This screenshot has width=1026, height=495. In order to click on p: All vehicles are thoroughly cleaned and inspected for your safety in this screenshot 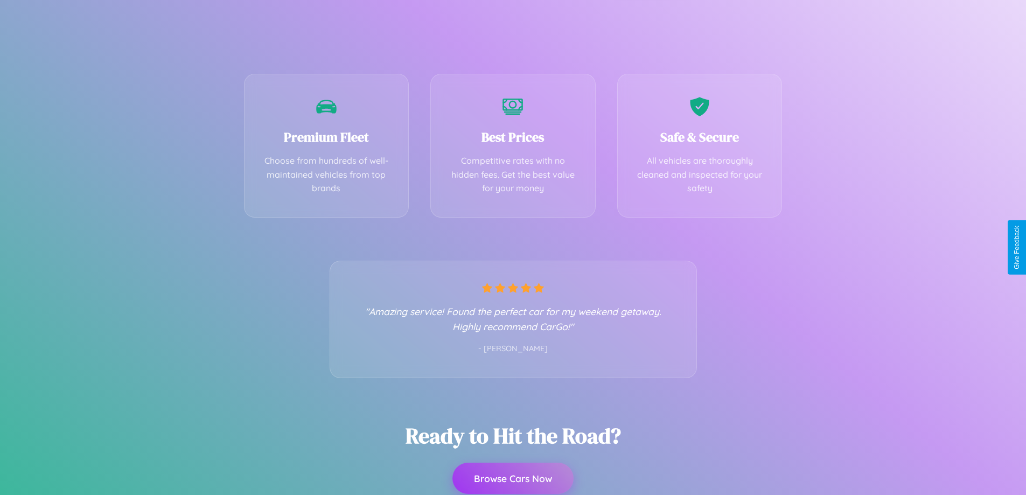, I will do `click(700, 175)`.